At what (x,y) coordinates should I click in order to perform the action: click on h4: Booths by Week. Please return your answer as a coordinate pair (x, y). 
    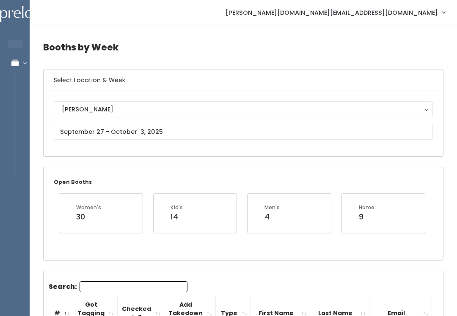
    Looking at the image, I should click on (243, 47).